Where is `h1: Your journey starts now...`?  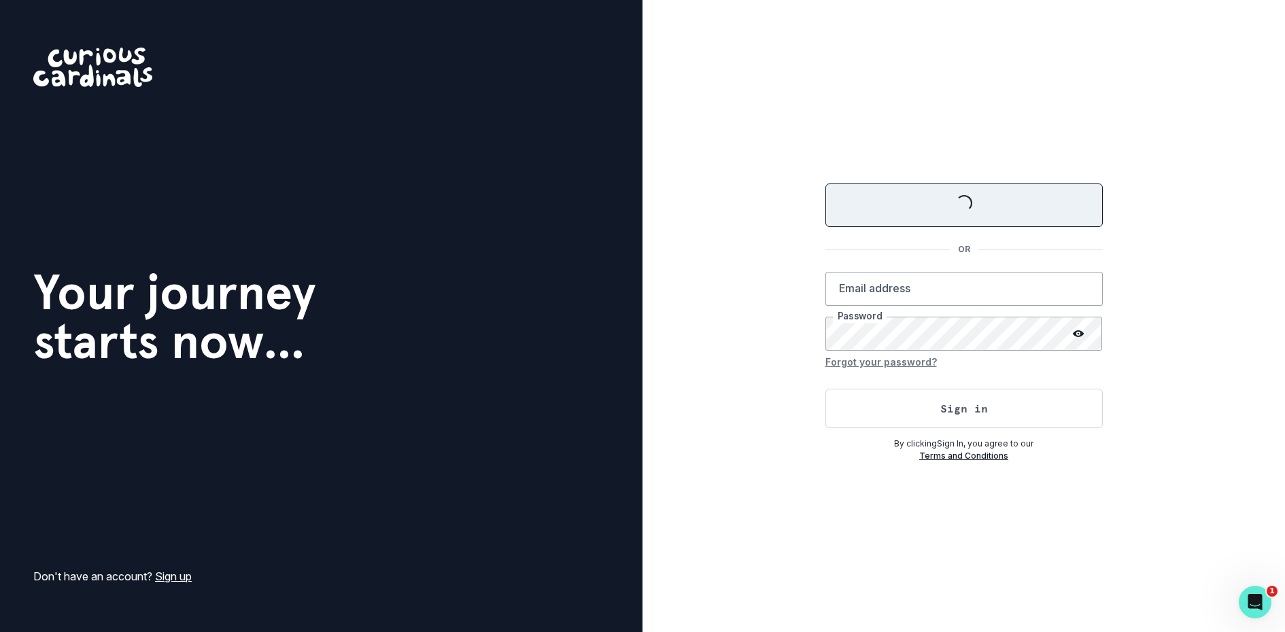
h1: Your journey starts now... is located at coordinates (175, 317).